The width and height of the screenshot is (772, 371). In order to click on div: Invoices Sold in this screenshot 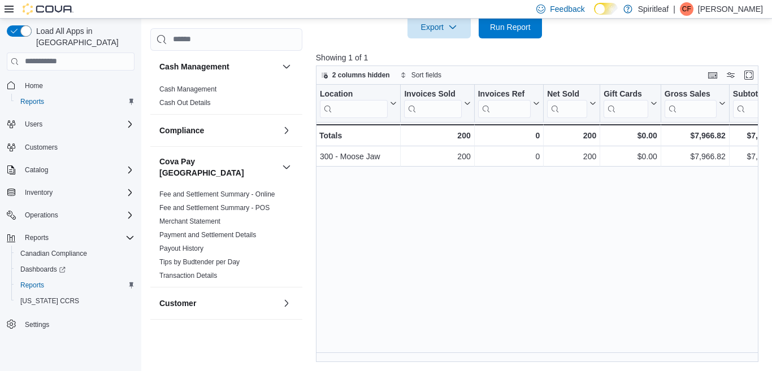, I will do `click(432, 103)`.